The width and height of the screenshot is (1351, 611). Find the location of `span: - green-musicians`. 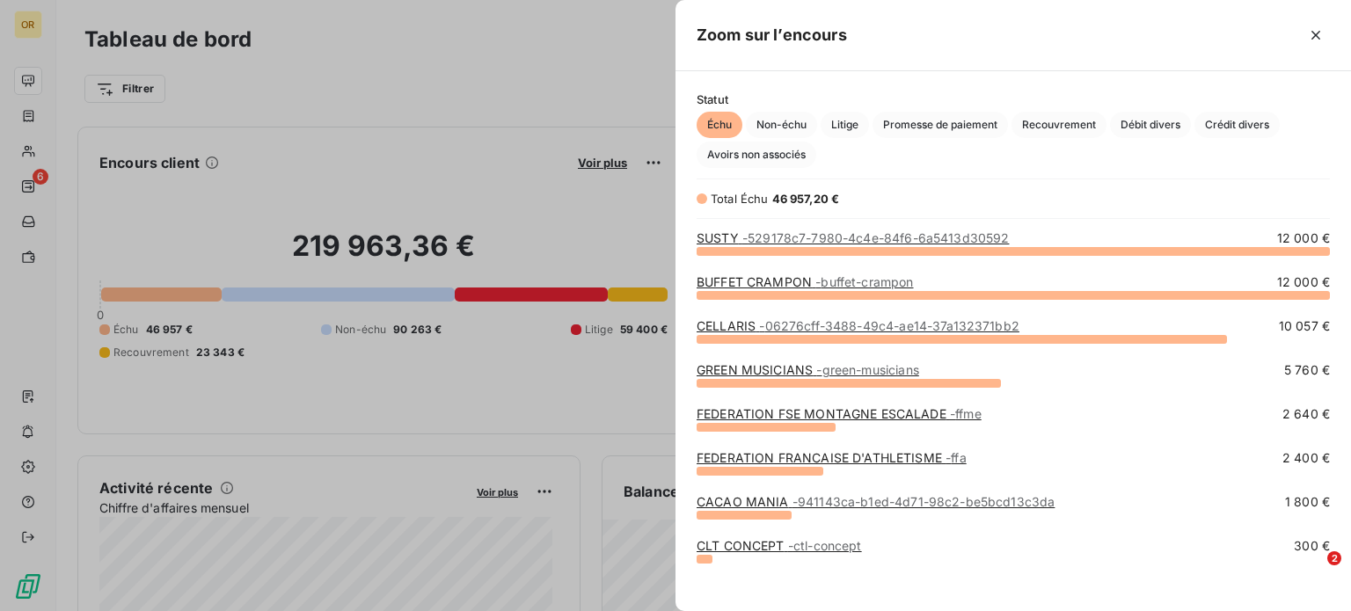

span: - green-musicians is located at coordinates (867, 369).